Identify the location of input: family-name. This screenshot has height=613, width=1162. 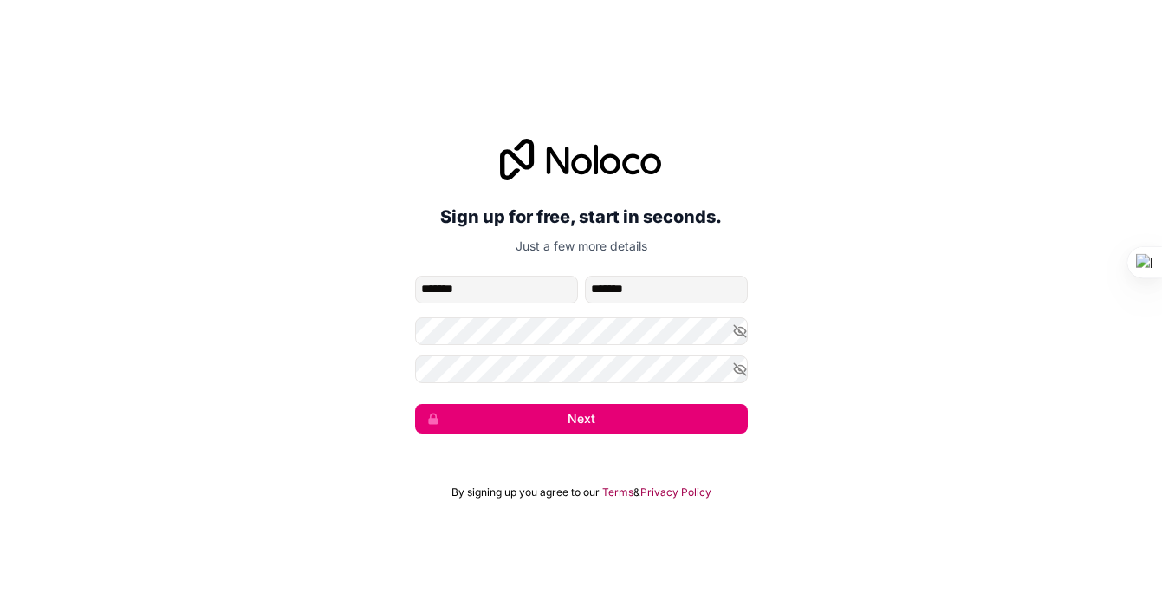
(666, 289).